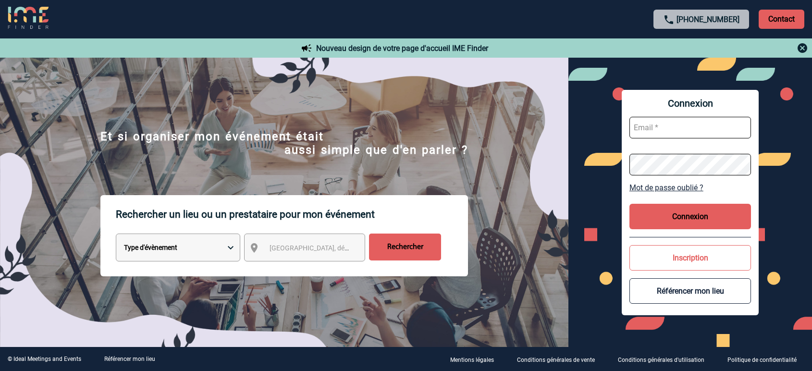  Describe the element at coordinates (665, 359) in the screenshot. I see `a: Conditions générales d'utilisation` at that location.